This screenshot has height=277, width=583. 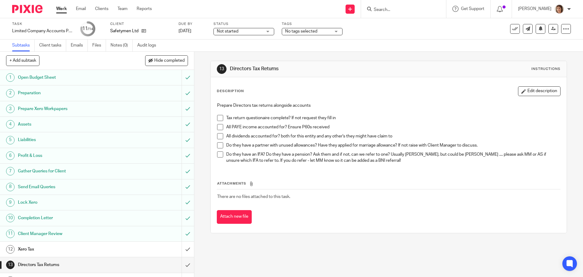 I want to click on p: All PAYE income accounted for? Ensure P60s received, so click(x=393, y=127).